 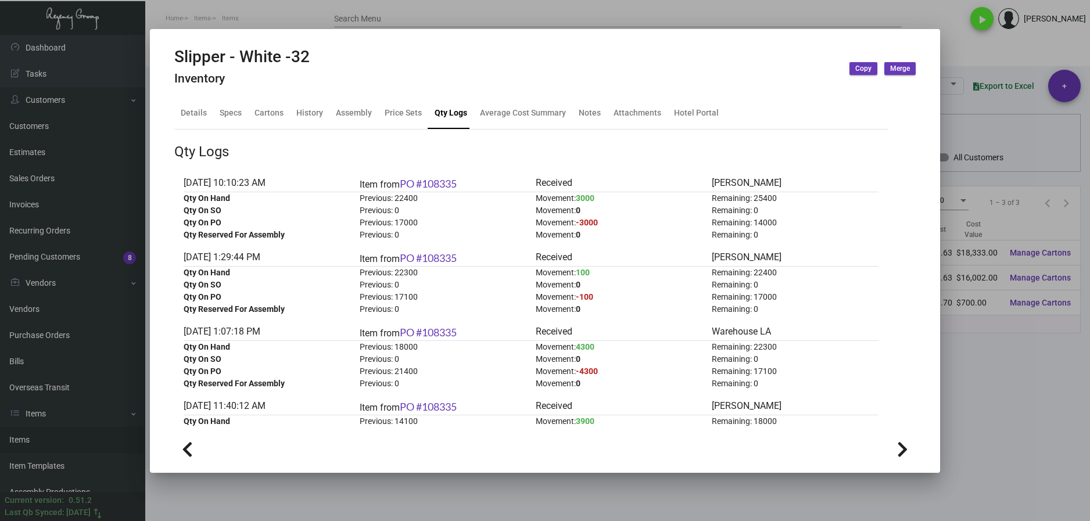 I want to click on span: 3000, so click(x=585, y=198).